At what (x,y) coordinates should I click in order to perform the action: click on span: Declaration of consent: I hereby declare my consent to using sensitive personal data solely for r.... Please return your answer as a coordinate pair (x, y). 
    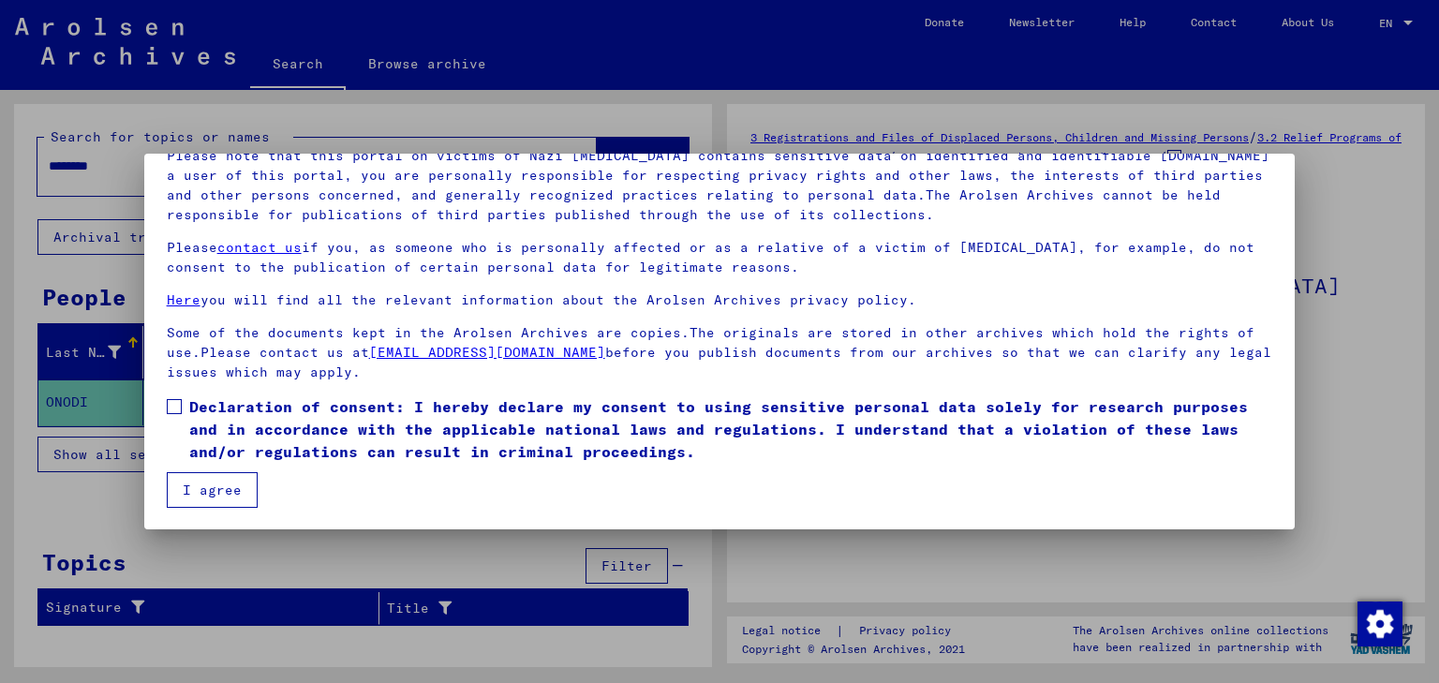
    Looking at the image, I should click on (731, 429).